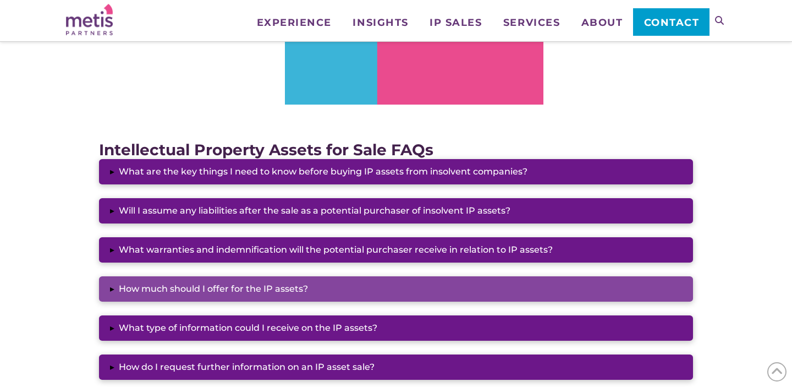 The image size is (792, 387). I want to click on button: ▸What are the key things I need to know before buying IP assets from insolvent companies?, so click(396, 172).